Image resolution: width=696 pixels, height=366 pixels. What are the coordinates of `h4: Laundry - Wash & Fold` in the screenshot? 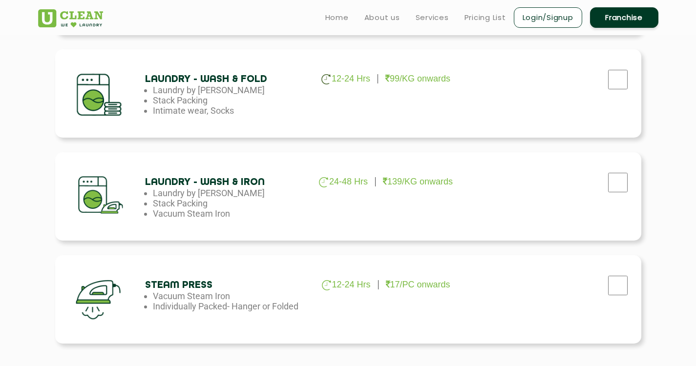 It's located at (224, 79).